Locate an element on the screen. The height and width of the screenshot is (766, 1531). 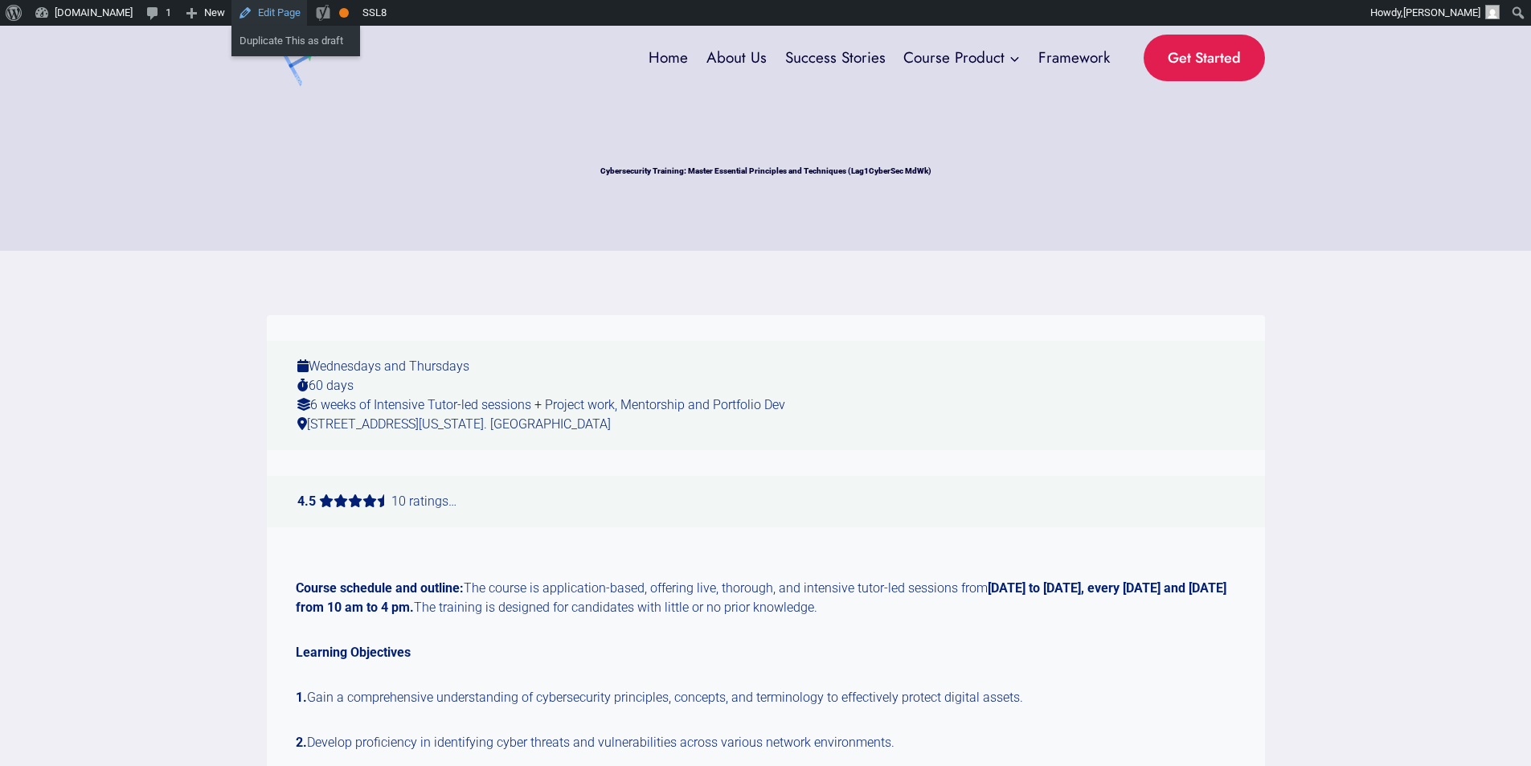
strong: 4.5 is located at coordinates (306, 501).